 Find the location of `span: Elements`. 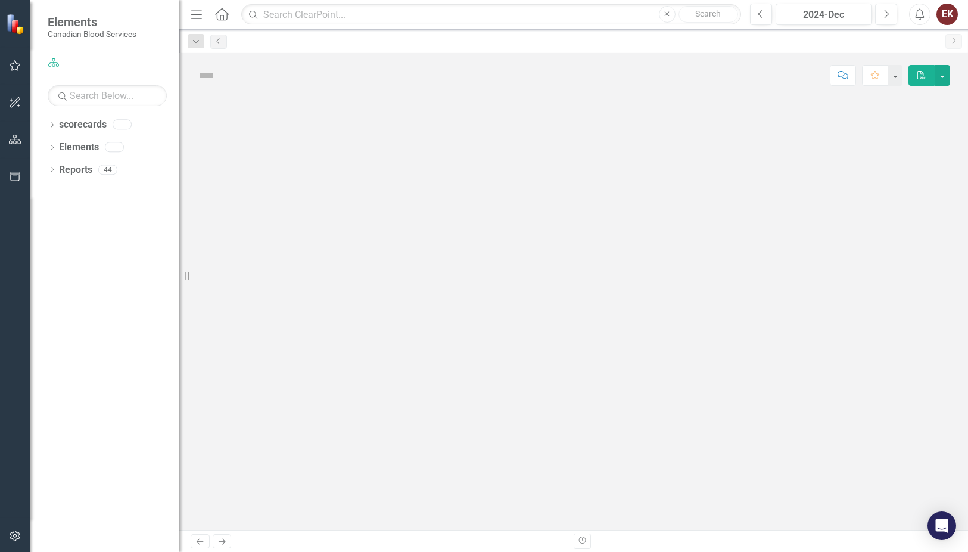

span: Elements is located at coordinates (92, 22).